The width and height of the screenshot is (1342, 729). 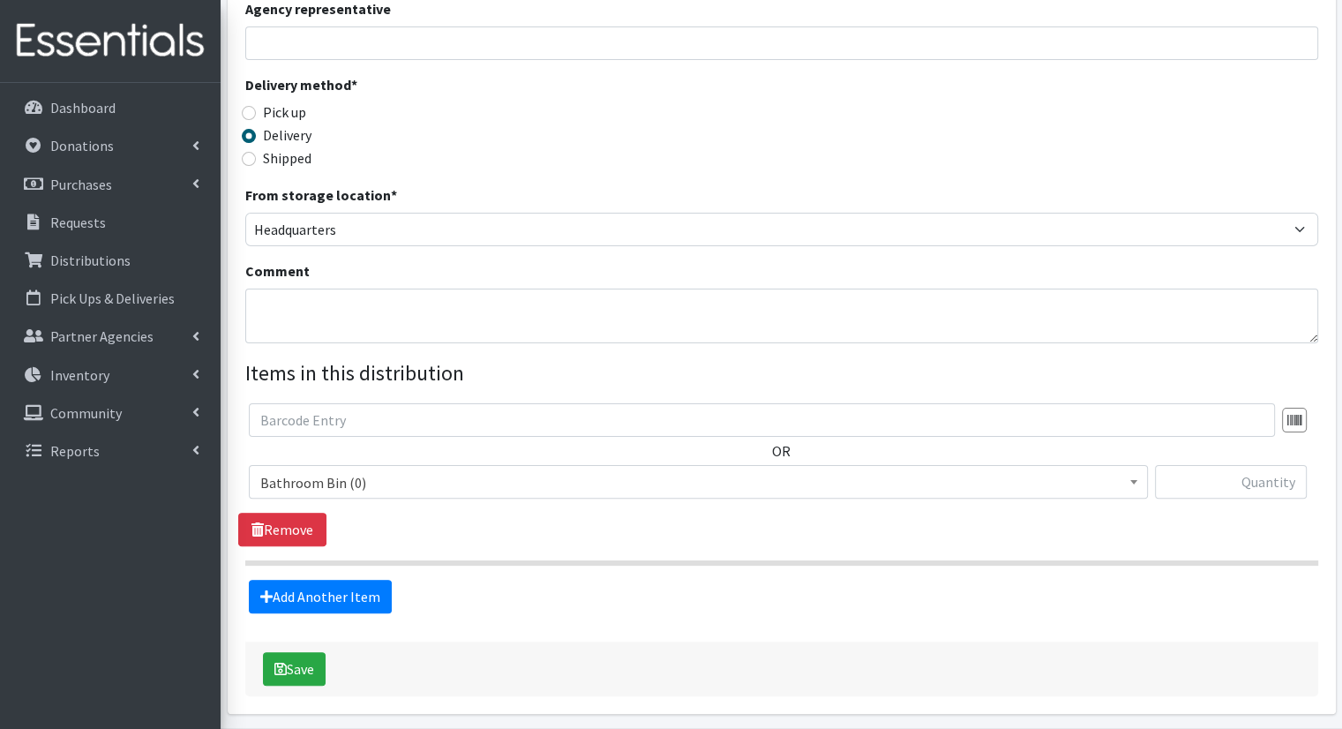 What do you see at coordinates (112, 298) in the screenshot?
I see `p: Pick Ups & Deliveries` at bounding box center [112, 298].